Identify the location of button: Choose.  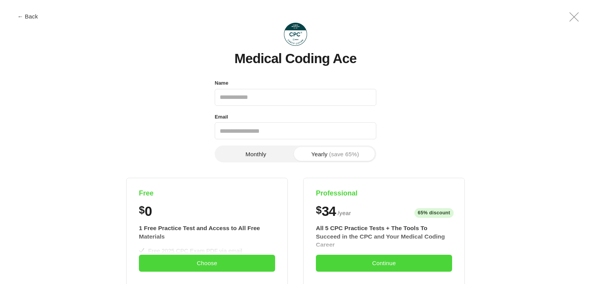
(207, 263).